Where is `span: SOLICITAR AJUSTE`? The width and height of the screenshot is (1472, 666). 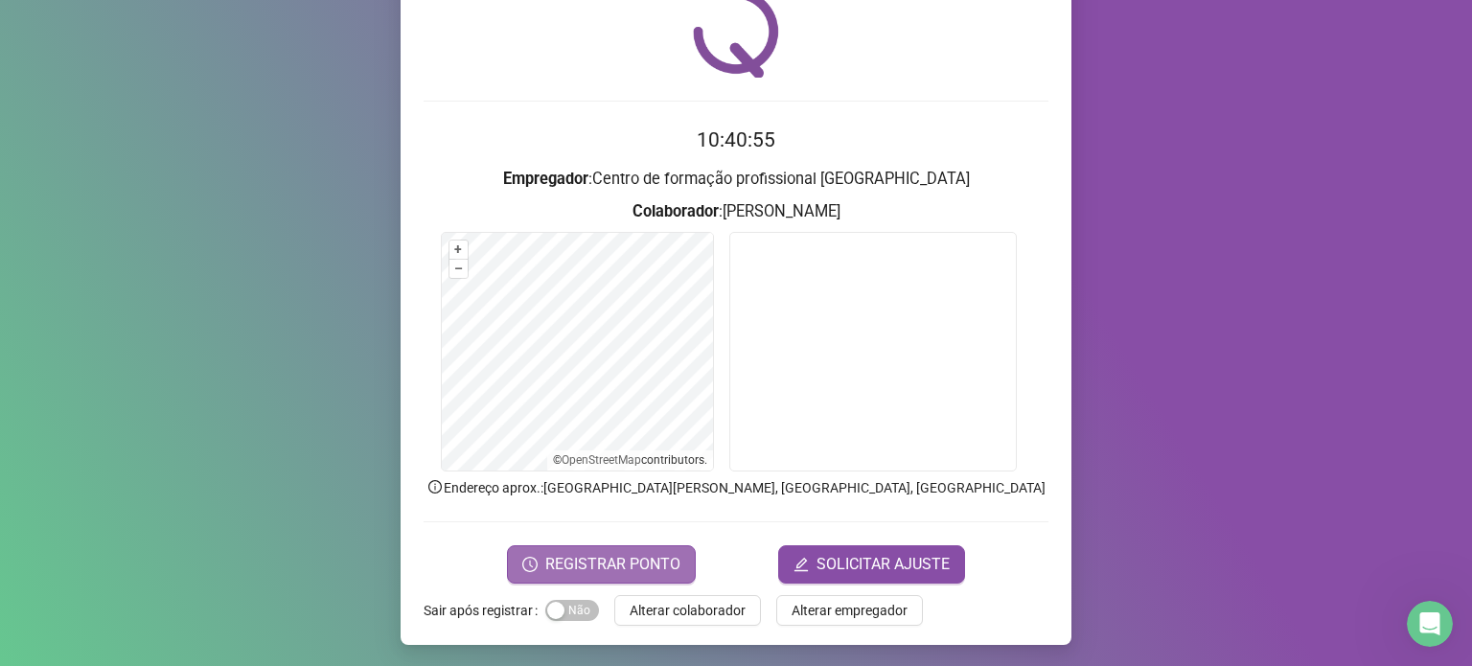
span: SOLICITAR AJUSTE is located at coordinates (883, 564).